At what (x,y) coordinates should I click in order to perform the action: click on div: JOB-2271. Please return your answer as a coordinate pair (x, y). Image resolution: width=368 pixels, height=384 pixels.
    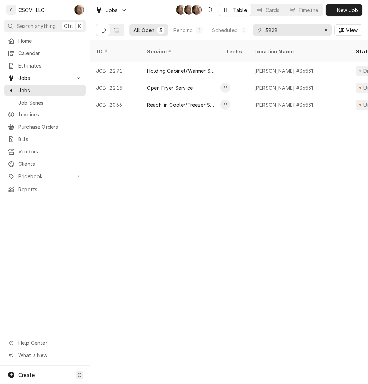
    Looking at the image, I should click on (116, 71).